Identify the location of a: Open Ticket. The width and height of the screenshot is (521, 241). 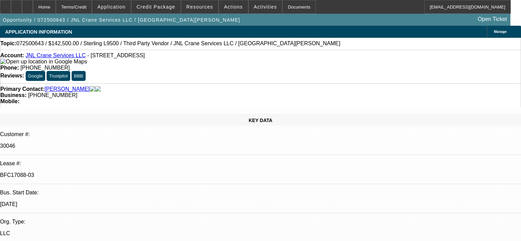
(492, 19).